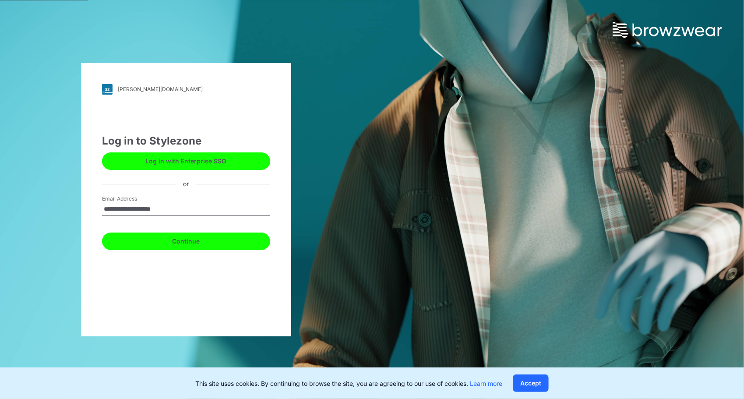  Describe the element at coordinates (107, 89) in the screenshot. I see `img: svg+xml;base64,PHN2ZyB3aWR0aD0iMjgiIGhlaWdodD0iMjgiIHZpZXdCb3g9IjAgMCAyOCAyOCIgZmlsbD0ibm9uZSIgeG...` at that location.